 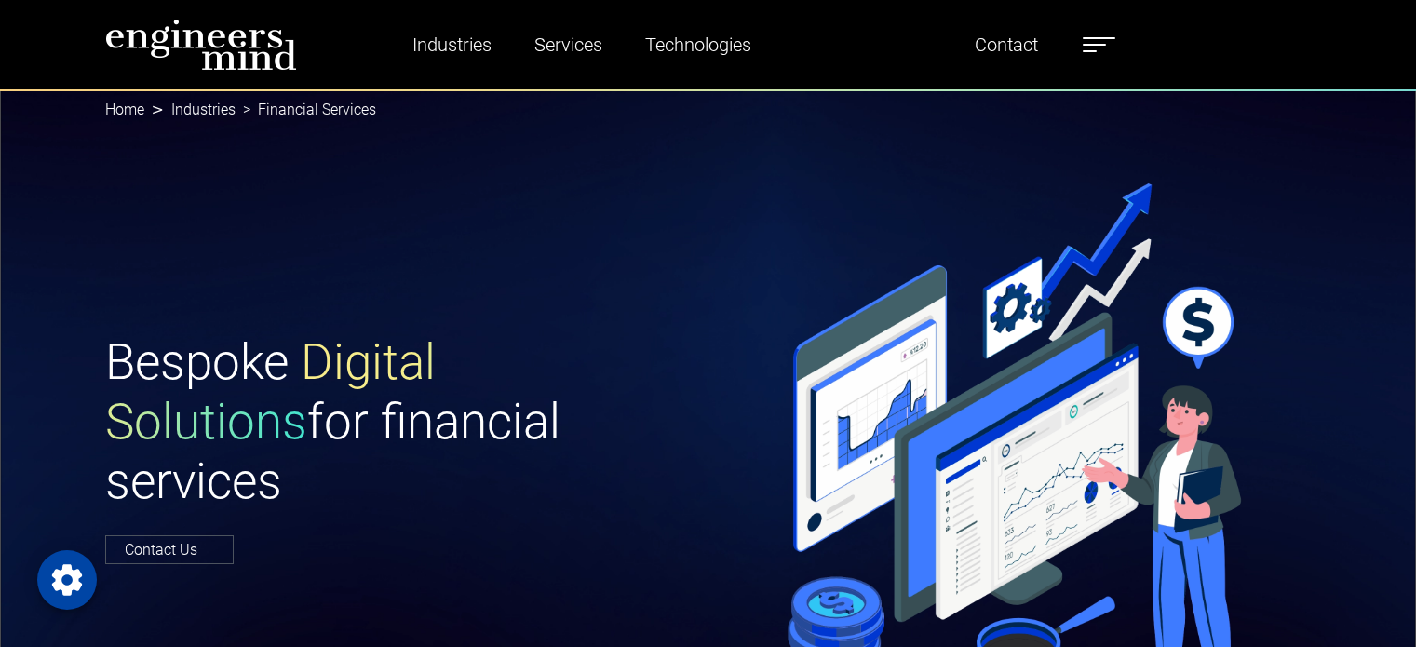 I want to click on li: Financial Services, so click(x=305, y=110).